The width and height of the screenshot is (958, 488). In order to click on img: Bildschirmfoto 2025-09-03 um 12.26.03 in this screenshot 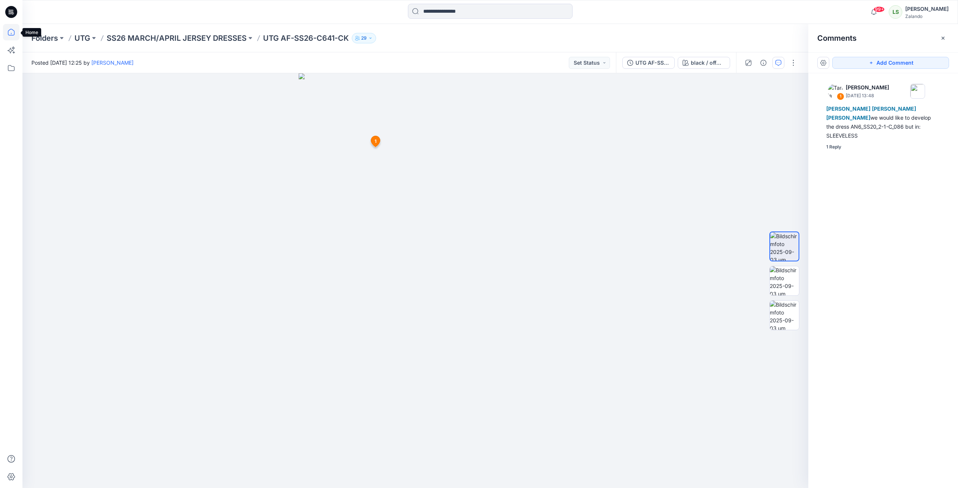, I will do `click(784, 281)`.